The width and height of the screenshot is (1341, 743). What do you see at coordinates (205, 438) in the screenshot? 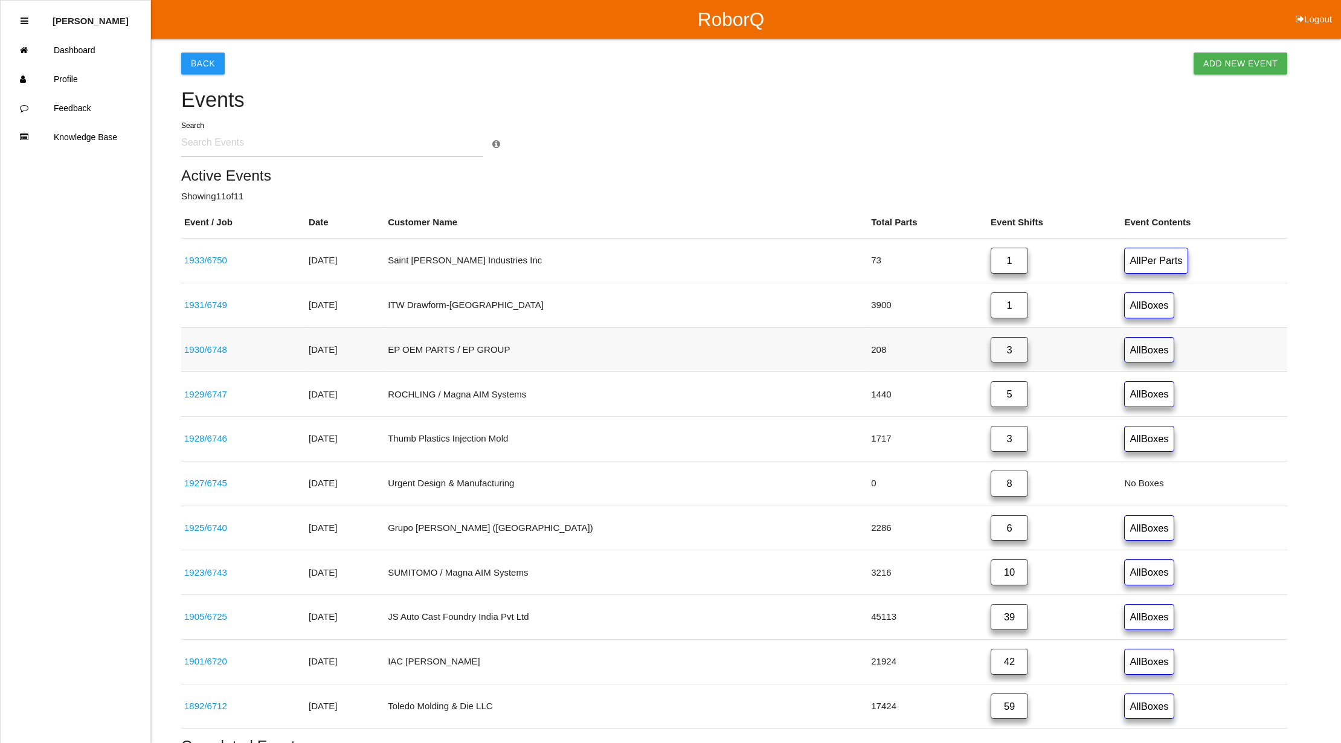
I see `a: 1928/6746` at bounding box center [205, 438].